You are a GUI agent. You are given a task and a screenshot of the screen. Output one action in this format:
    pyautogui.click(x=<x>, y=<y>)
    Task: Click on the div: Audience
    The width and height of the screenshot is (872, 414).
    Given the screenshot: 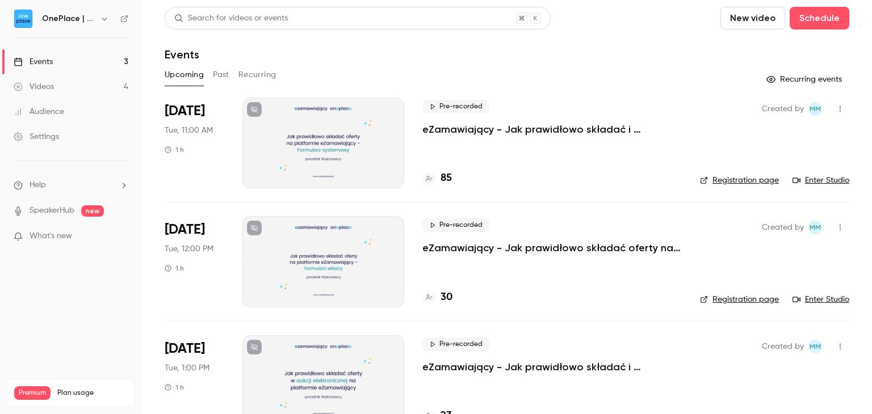 What is the action you would take?
    pyautogui.click(x=39, y=112)
    